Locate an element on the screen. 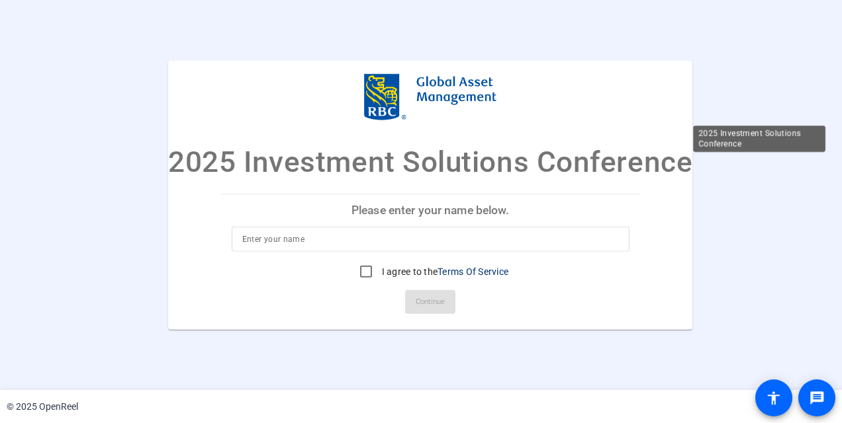 The image size is (842, 423). img: company-logo is located at coordinates (430, 97).